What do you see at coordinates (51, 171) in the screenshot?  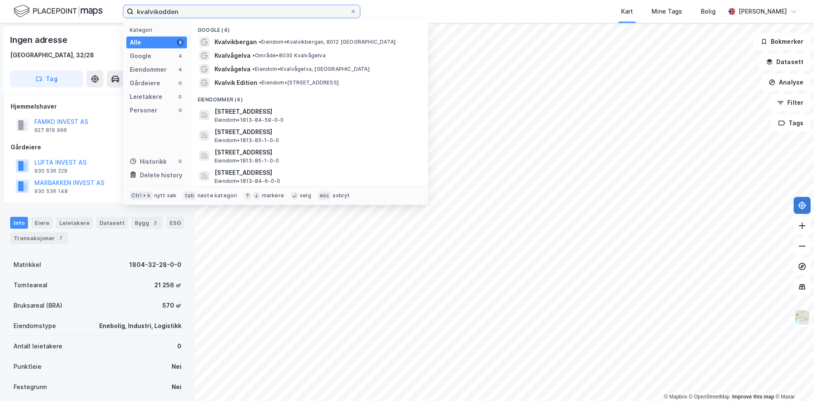 I see `div: 930 536 229` at bounding box center [51, 171].